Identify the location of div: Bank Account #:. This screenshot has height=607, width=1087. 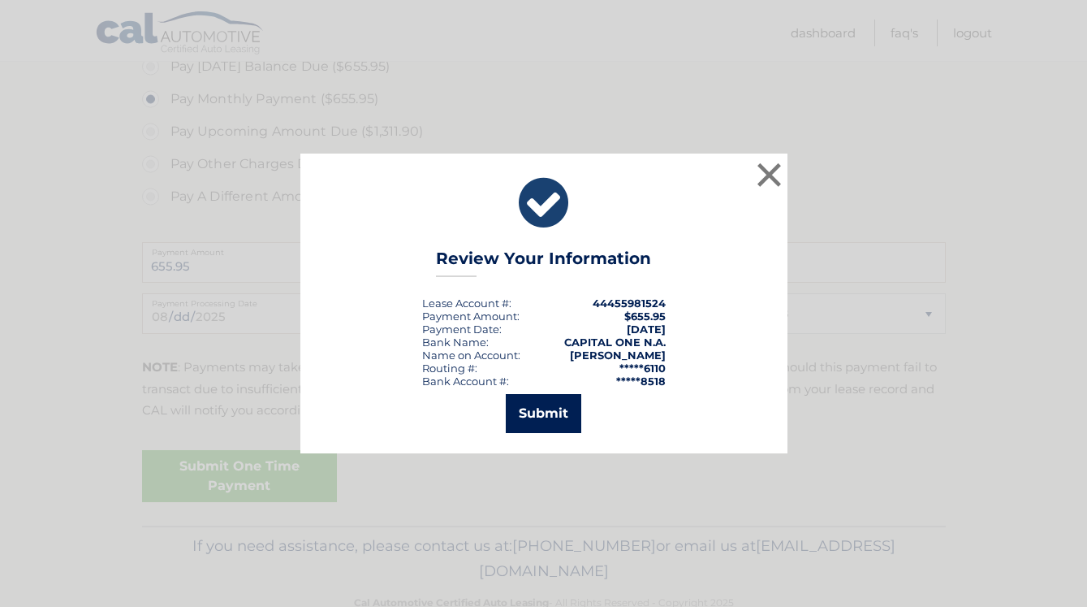
(465, 381).